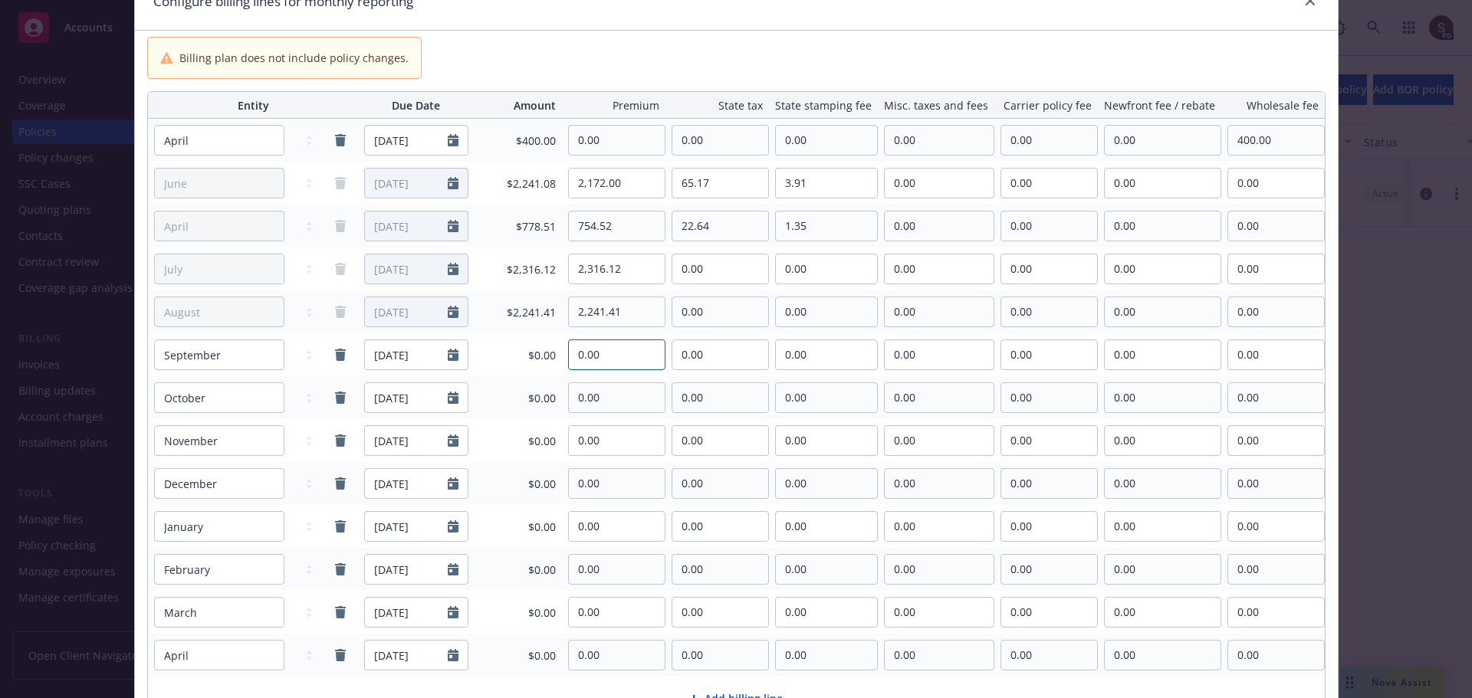  Describe the element at coordinates (294, 57) in the screenshot. I see `span: Billing plan does not include policy changes.` at that location.